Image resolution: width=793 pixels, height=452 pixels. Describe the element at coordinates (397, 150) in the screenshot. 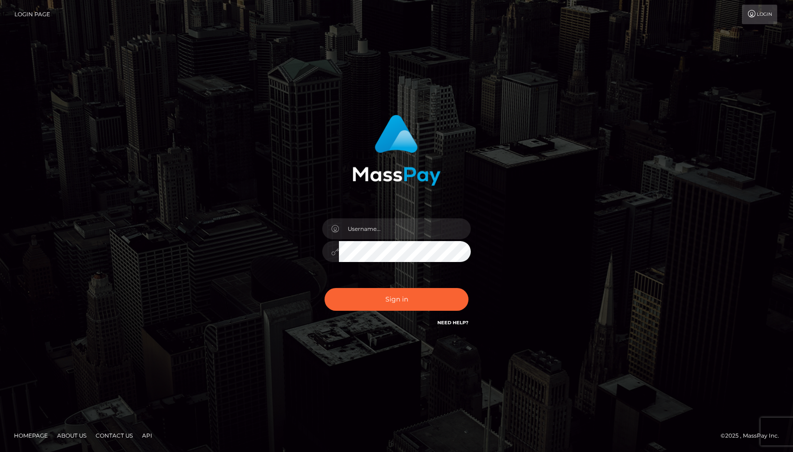

I see `img: MassPay Login` at that location.